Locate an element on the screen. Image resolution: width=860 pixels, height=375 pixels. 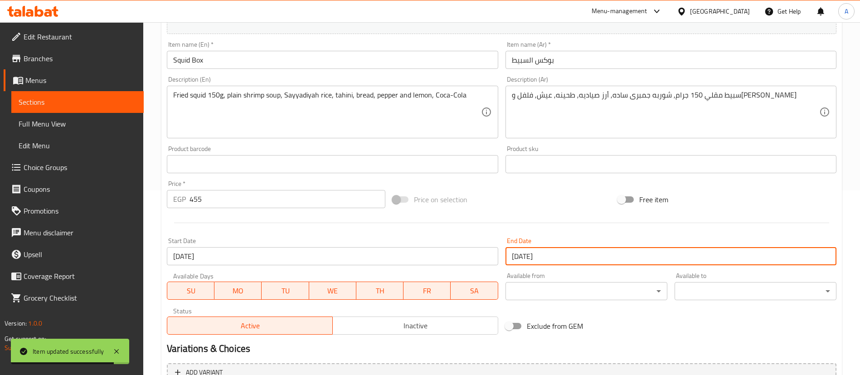
input: Enter name Ar is located at coordinates (671, 60).